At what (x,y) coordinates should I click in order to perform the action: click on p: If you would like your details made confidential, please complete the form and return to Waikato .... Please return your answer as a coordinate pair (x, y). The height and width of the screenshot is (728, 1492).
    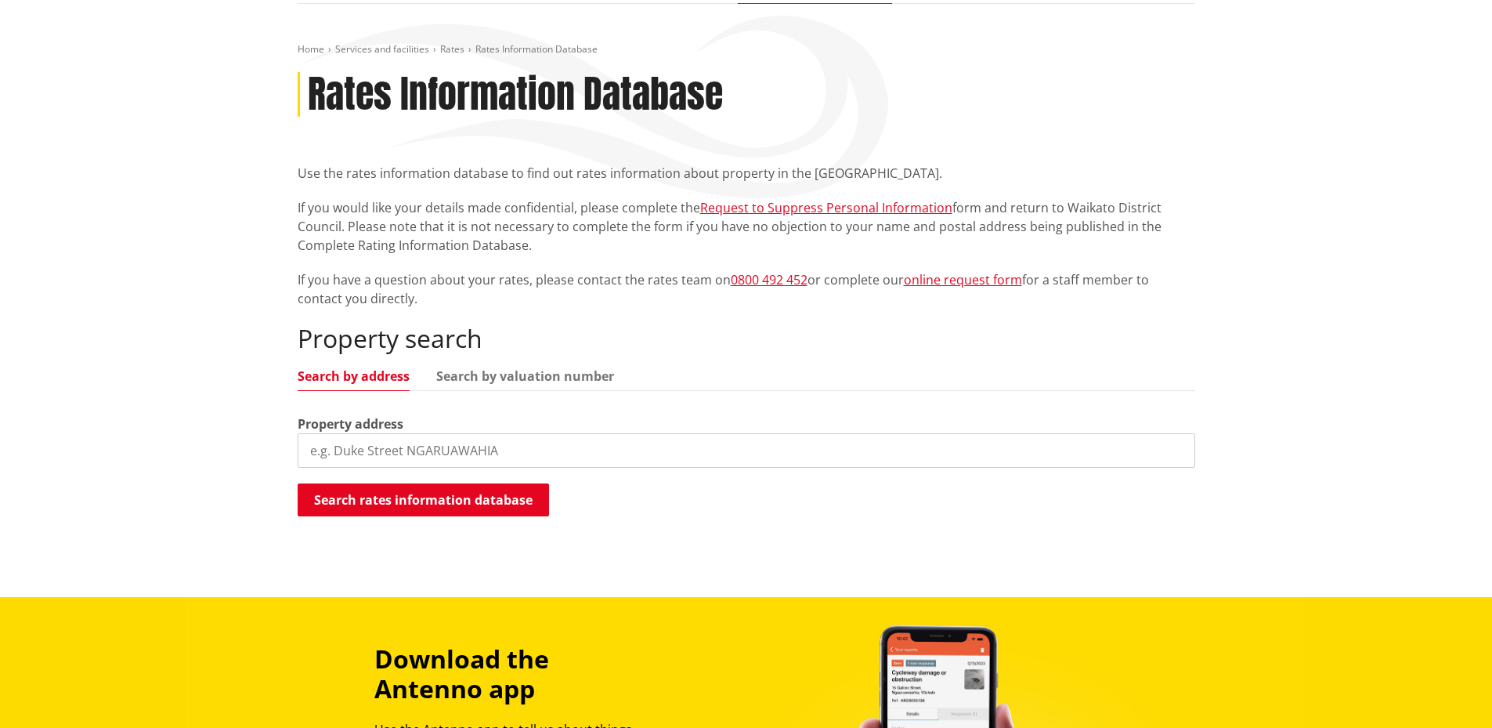
    Looking at the image, I should click on (747, 226).